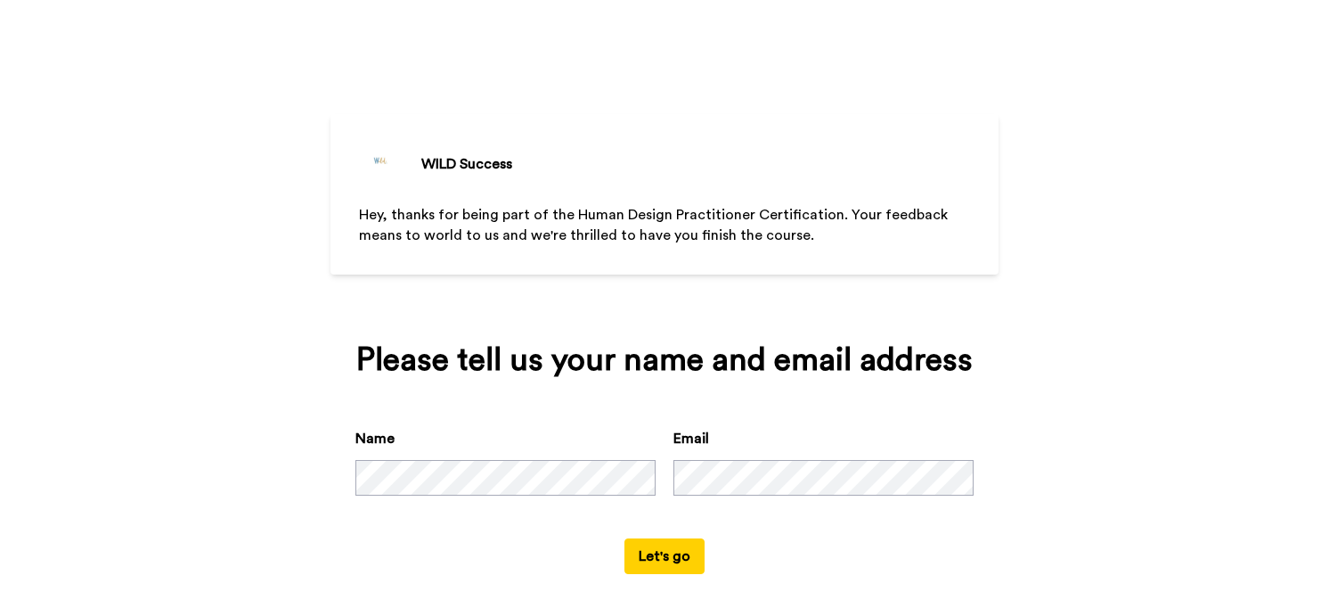 The height and width of the screenshot is (600, 1329). What do you see at coordinates (691, 438) in the screenshot?
I see `label: Email` at bounding box center [691, 438].